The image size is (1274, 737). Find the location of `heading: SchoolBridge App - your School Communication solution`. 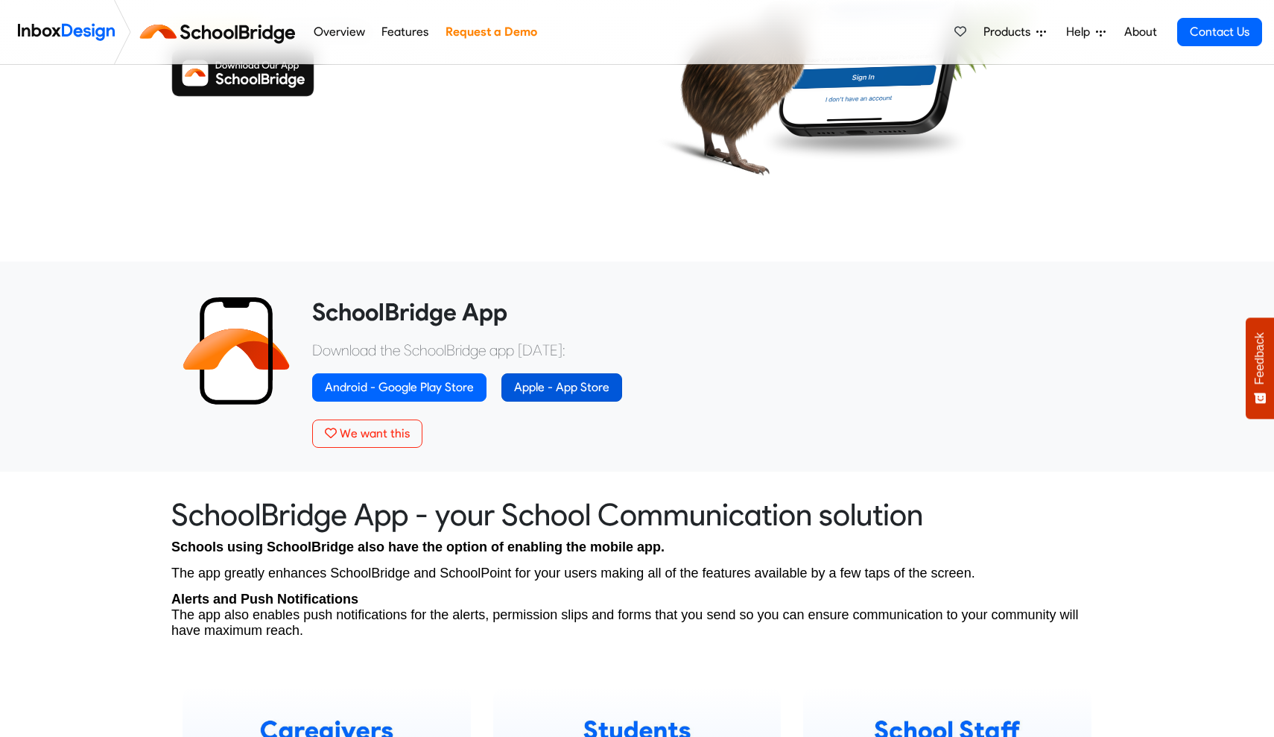

heading: SchoolBridge App - your School Communication solution is located at coordinates (637, 514).